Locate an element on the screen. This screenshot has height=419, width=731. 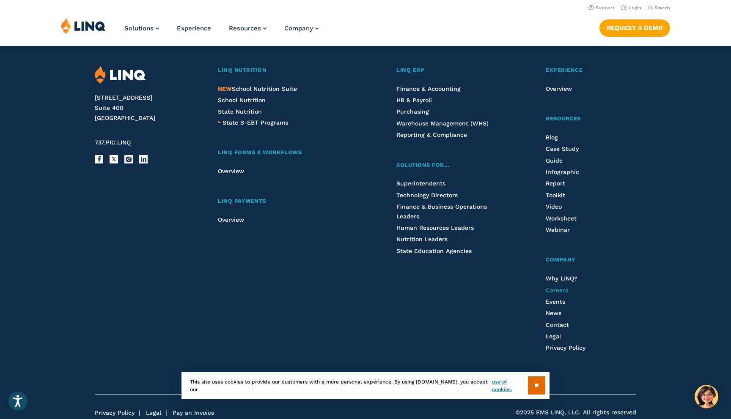
button: Hello, have a question? Let’s chat. is located at coordinates (706, 397).